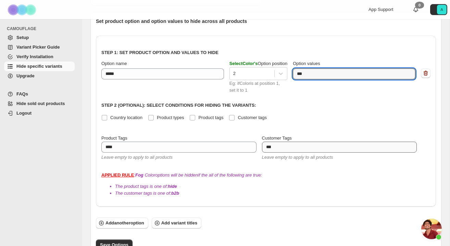 Image resolution: width=450 pixels, height=246 pixels. Describe the element at coordinates (39, 66) in the screenshot. I see `span: Hide specific variants` at that location.